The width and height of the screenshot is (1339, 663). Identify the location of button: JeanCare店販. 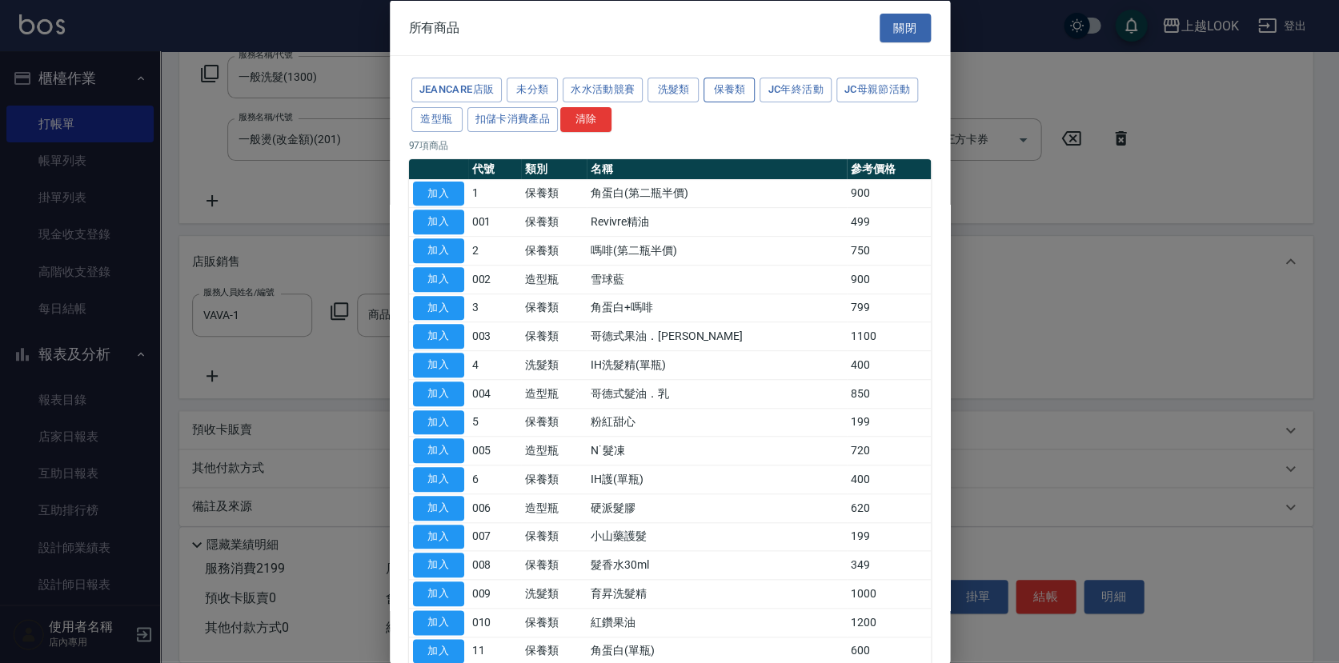
(457, 90).